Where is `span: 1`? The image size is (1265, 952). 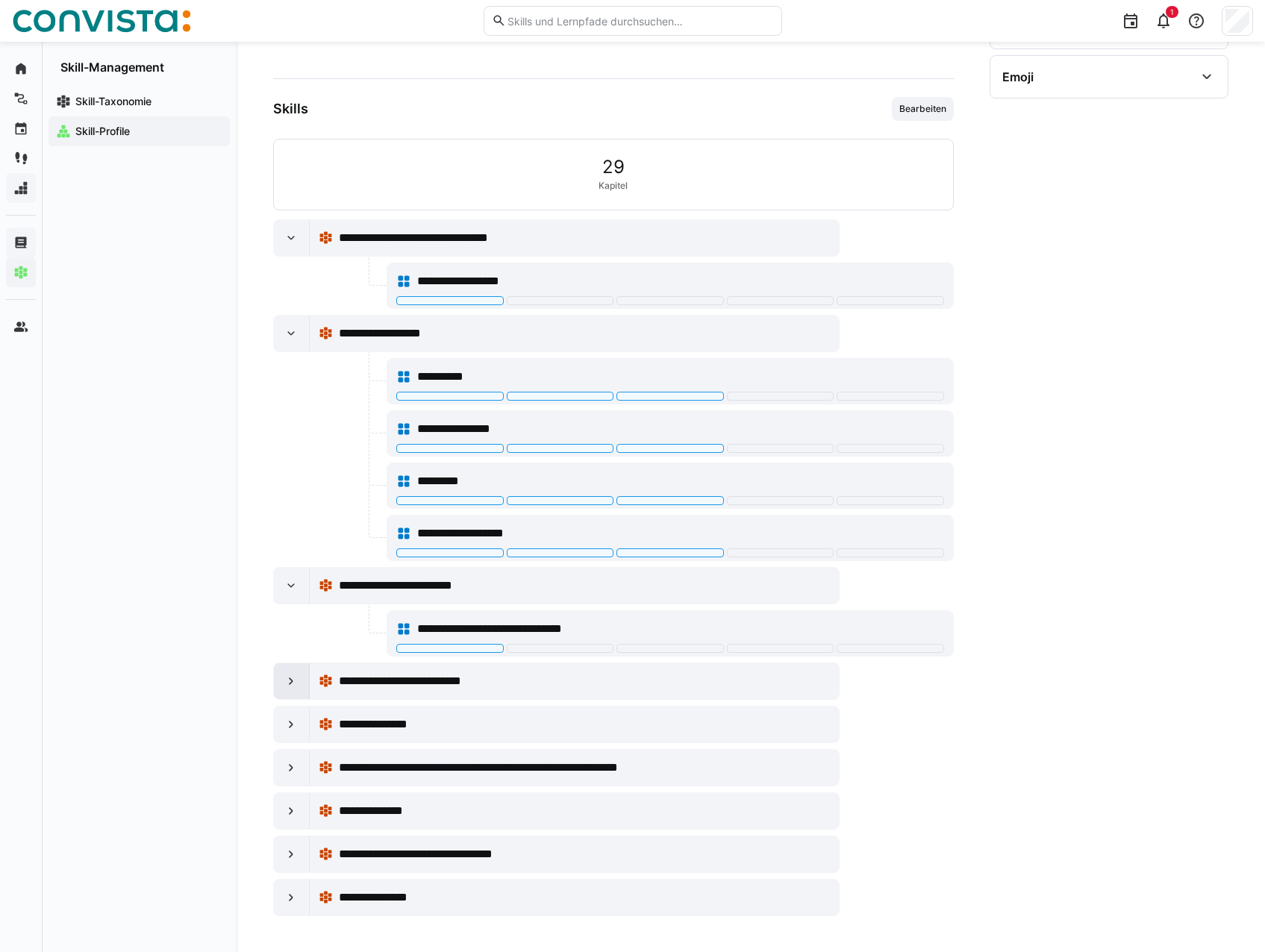 span: 1 is located at coordinates (1172, 12).